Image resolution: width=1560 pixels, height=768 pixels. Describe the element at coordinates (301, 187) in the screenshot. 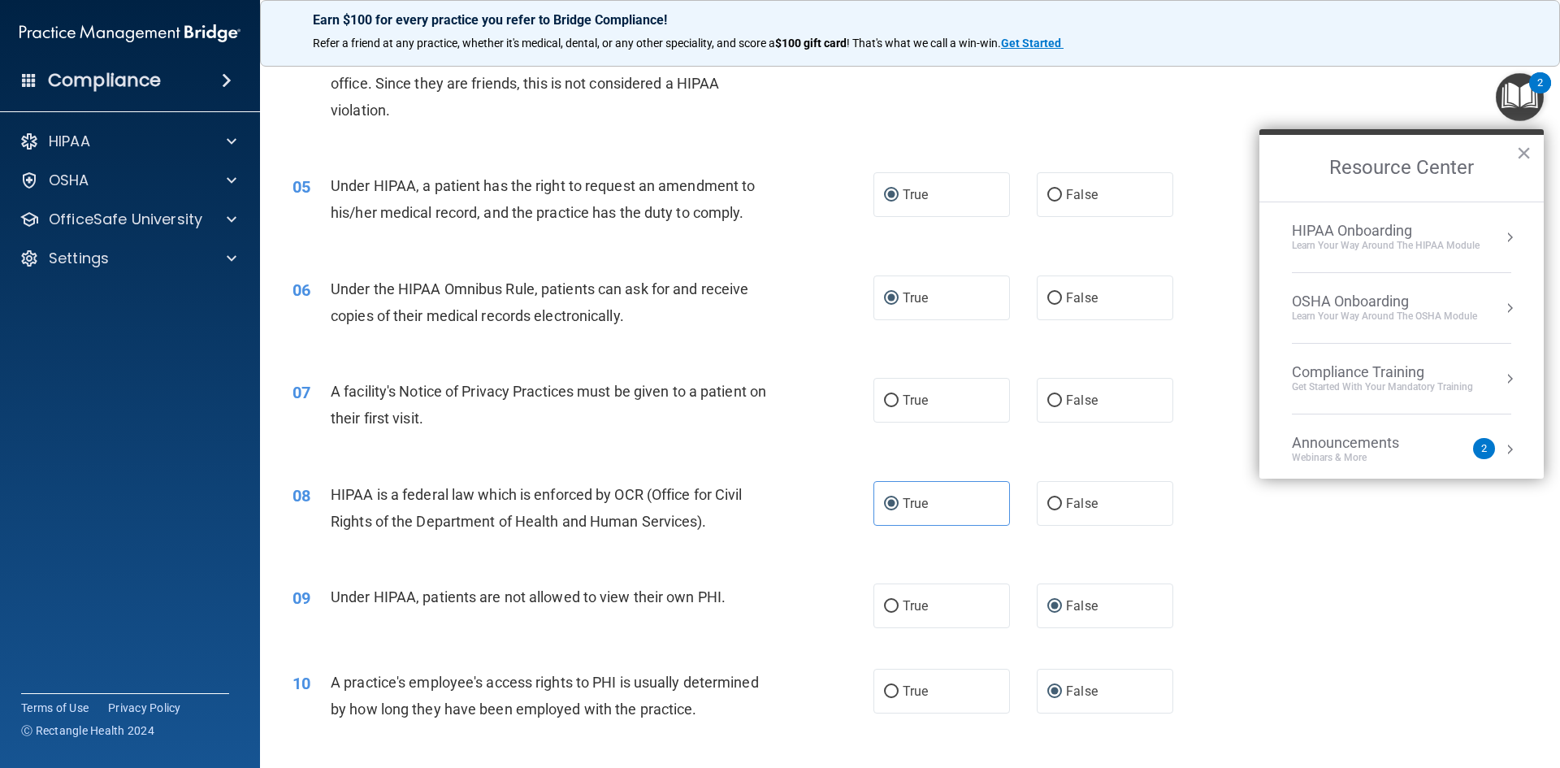

I see `span: 05` at that location.